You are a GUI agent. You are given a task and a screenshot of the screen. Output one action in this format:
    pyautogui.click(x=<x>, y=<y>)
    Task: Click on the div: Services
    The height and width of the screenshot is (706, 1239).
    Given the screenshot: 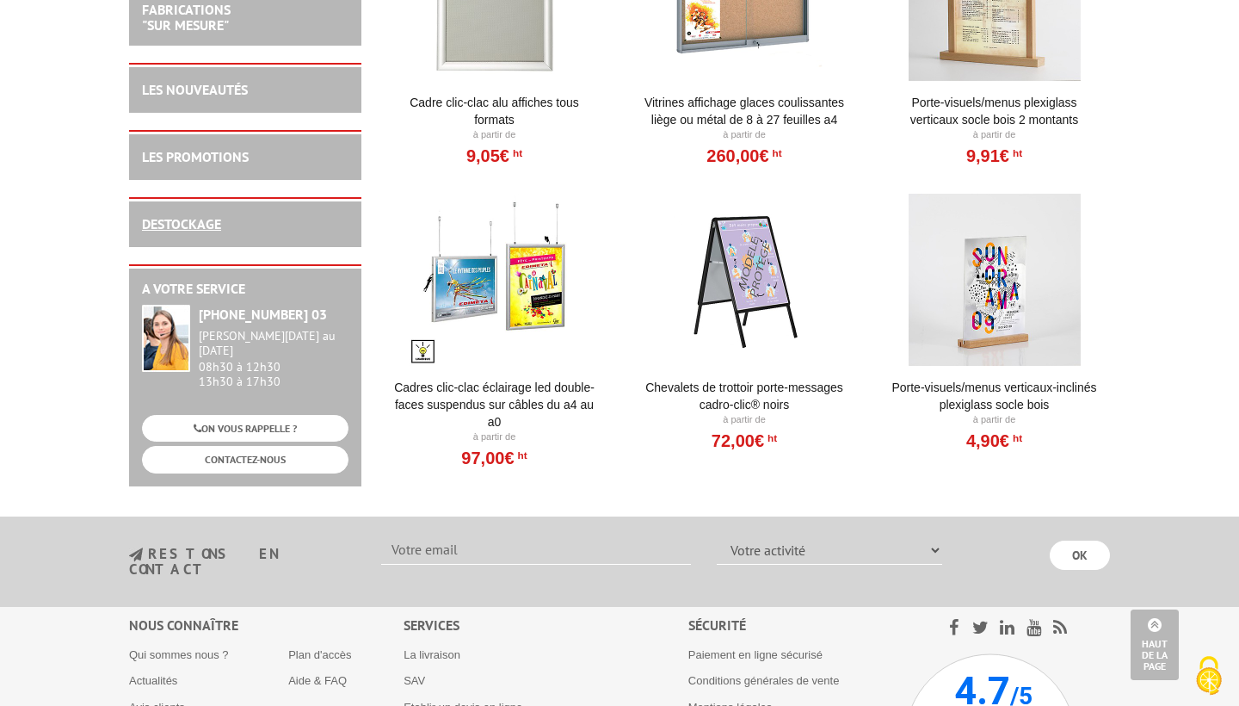 What is the action you would take?
    pyautogui.click(x=546, y=625)
    